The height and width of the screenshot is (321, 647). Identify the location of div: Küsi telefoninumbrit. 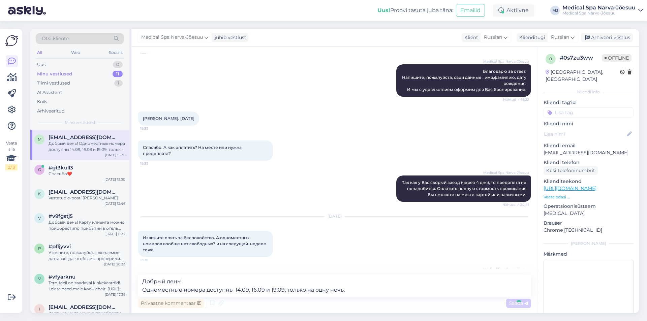
(570, 170).